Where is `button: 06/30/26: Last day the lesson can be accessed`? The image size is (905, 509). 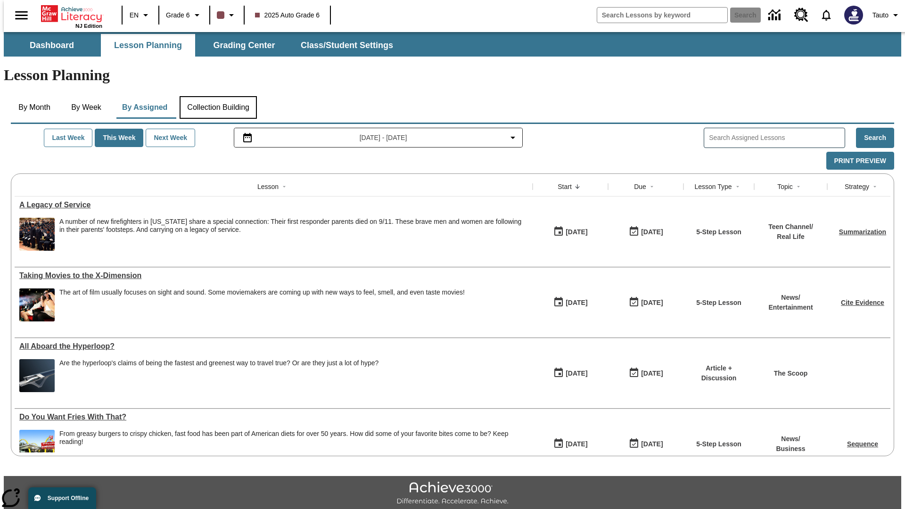 button: 06/30/26: Last day the lesson can be accessed is located at coordinates (646, 373).